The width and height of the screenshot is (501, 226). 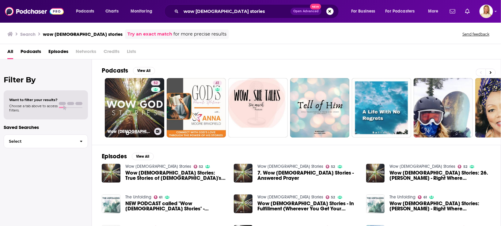 What do you see at coordinates (39, 141) in the screenshot?
I see `span: Select` at bounding box center [39, 141].